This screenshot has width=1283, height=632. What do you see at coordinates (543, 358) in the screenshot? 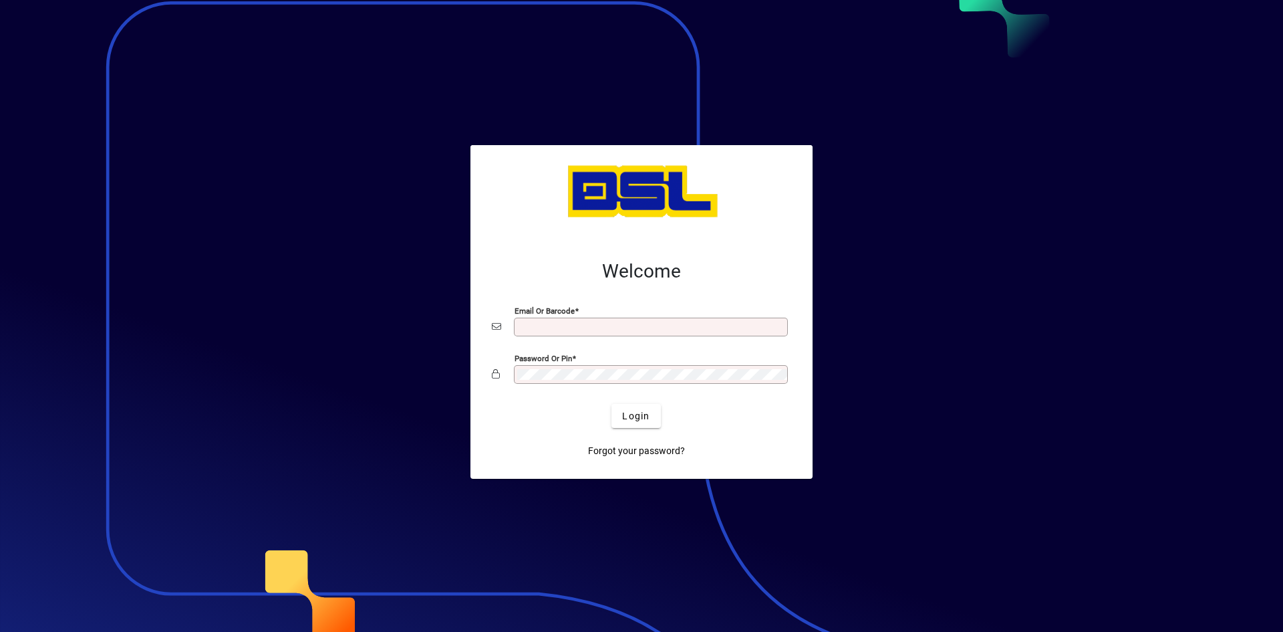
I see `mat-label: Password or Pin` at bounding box center [543, 358].